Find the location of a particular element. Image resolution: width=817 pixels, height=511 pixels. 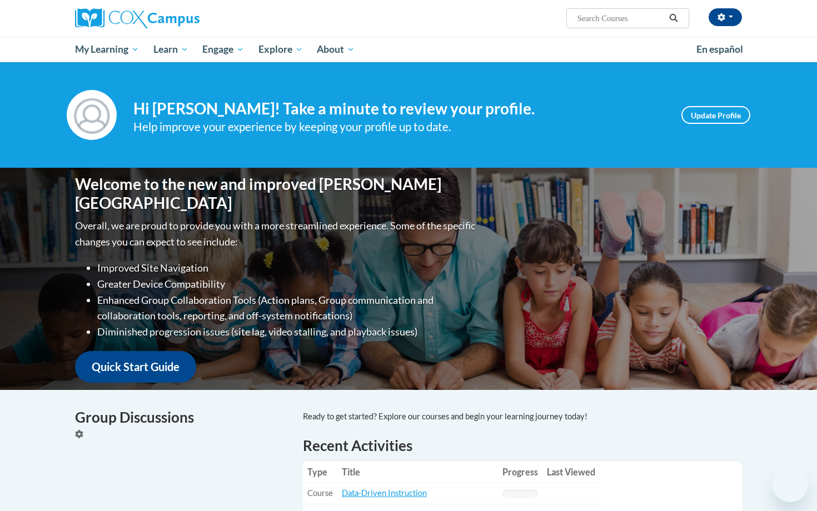

button: Account Settings is located at coordinates (726, 17).